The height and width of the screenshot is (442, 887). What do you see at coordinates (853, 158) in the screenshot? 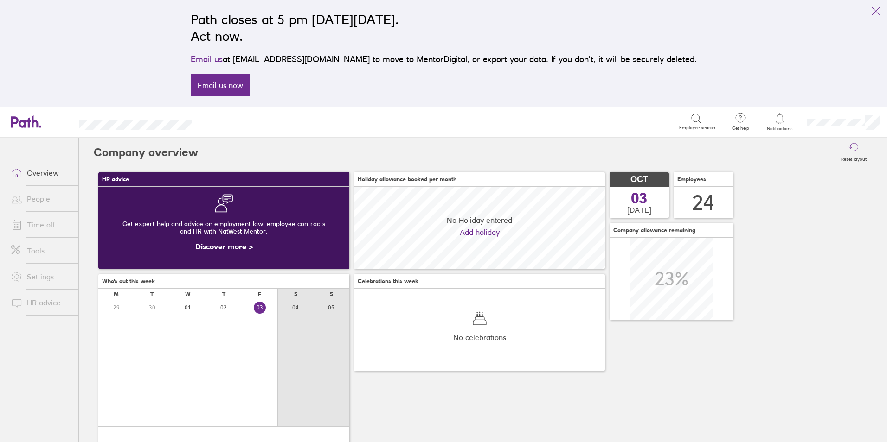
I see `label: Reset layout` at bounding box center [853, 158].